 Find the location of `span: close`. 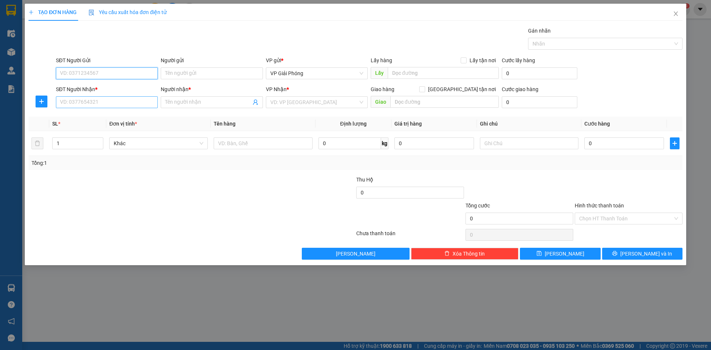

span: close is located at coordinates (676, 14).